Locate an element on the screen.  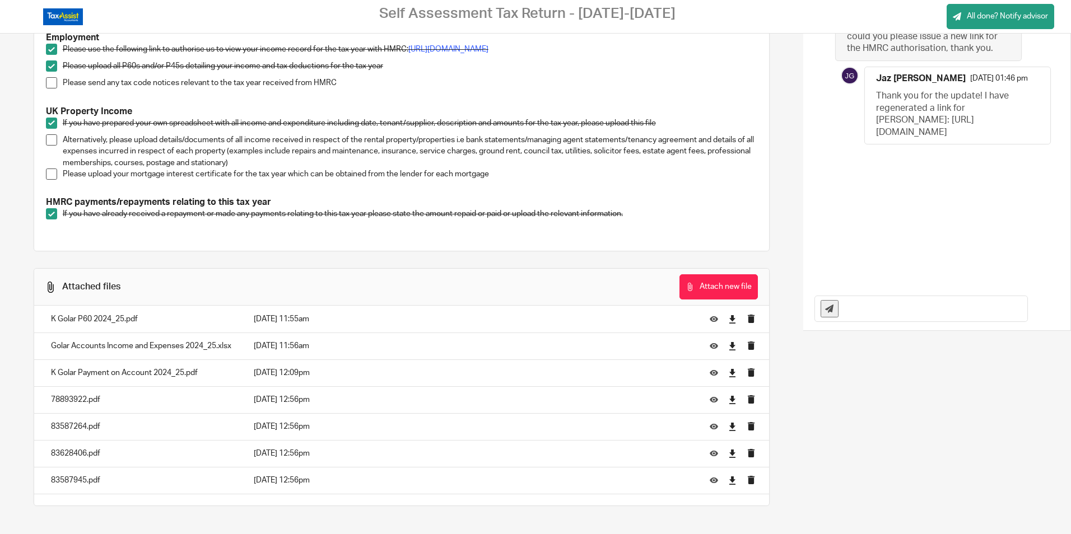
p: 78893922.pdf is located at coordinates (141, 400).